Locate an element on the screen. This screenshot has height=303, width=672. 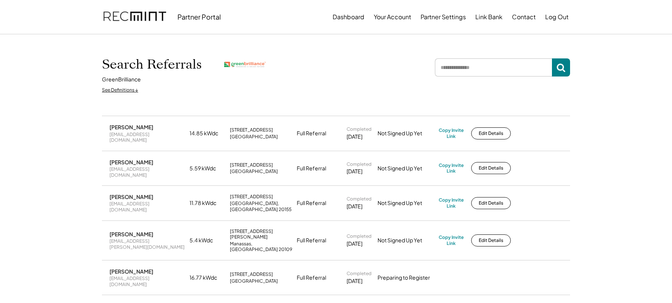
div: Partner Portal is located at coordinates (199, 17).